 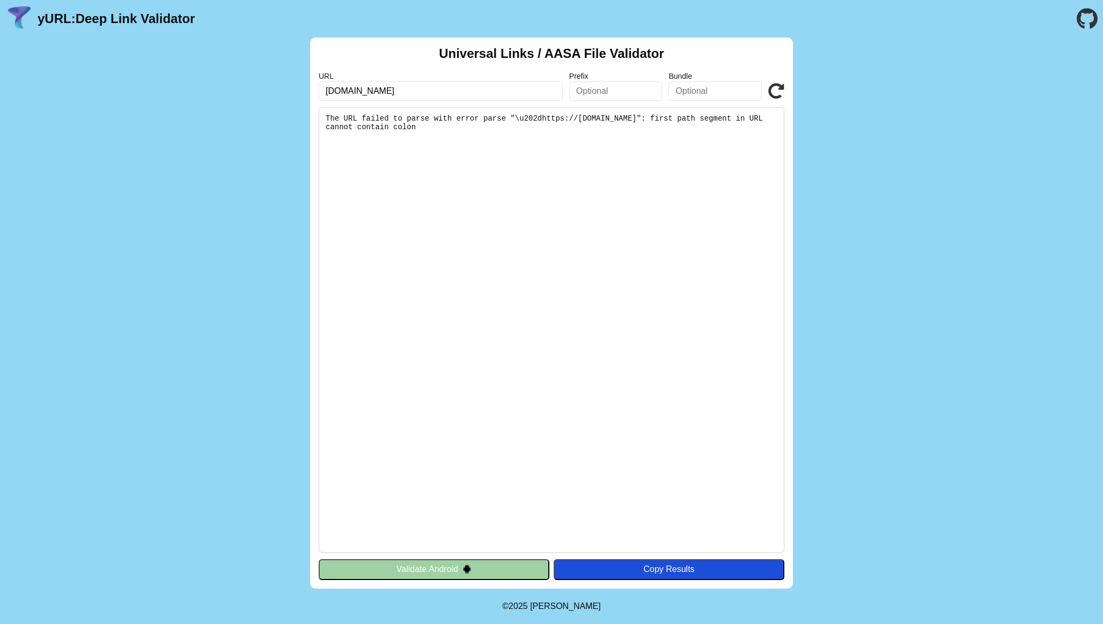 I want to click on button: Copy Results, so click(x=669, y=570).